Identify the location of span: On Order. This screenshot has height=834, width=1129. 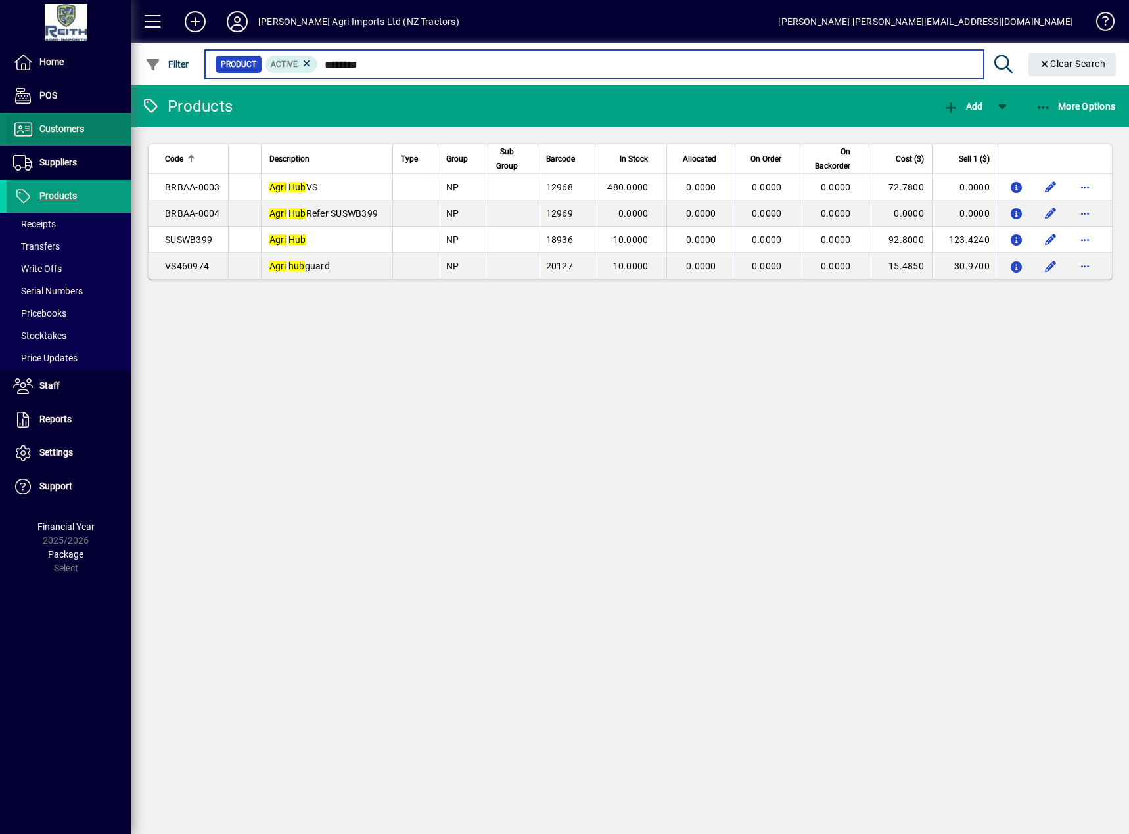
(765, 159).